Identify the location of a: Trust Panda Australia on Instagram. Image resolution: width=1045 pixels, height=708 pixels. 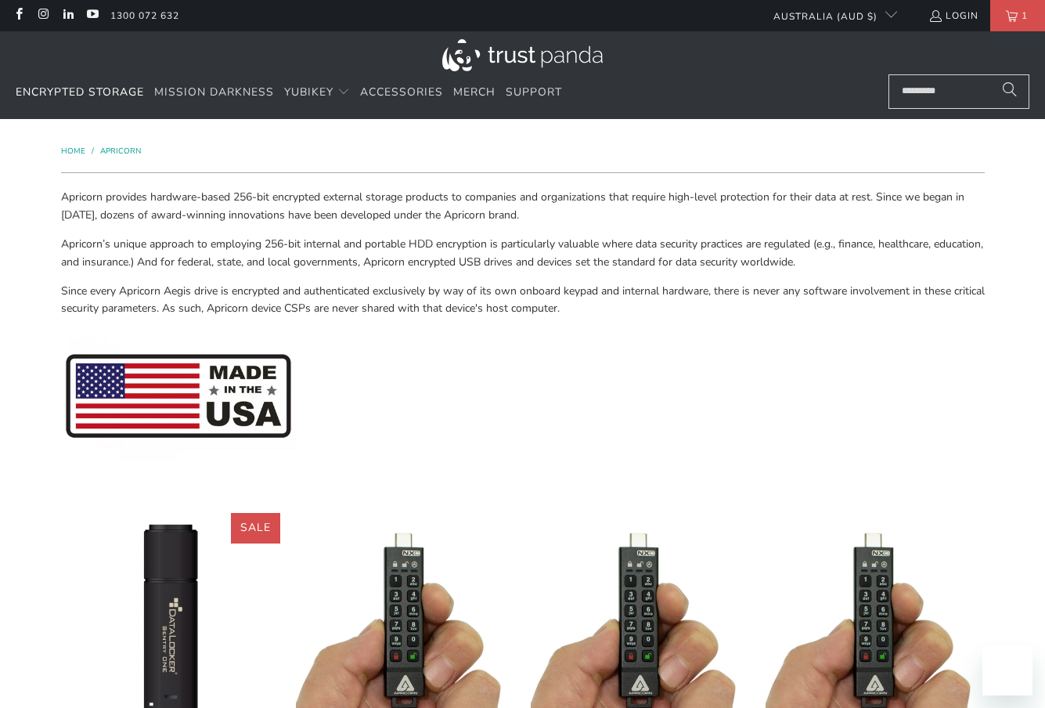
(42, 16).